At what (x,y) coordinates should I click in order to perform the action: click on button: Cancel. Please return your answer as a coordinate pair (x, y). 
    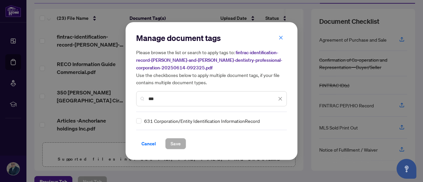
    Looking at the image, I should click on (149, 144).